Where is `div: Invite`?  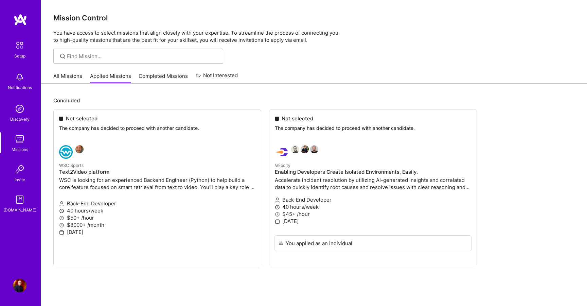
div: Invite is located at coordinates (20, 179).